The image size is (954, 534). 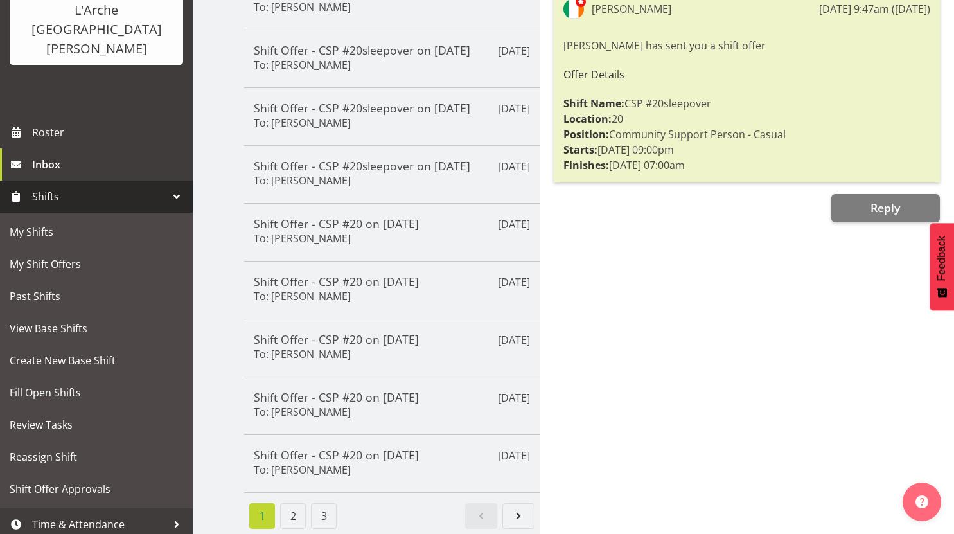 What do you see at coordinates (96, 360) in the screenshot?
I see `a: Create New Base Shift` at bounding box center [96, 360].